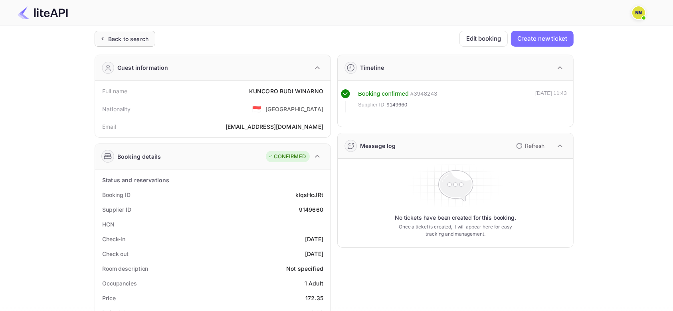  I want to click on div: Status and reservations, so click(136, 180).